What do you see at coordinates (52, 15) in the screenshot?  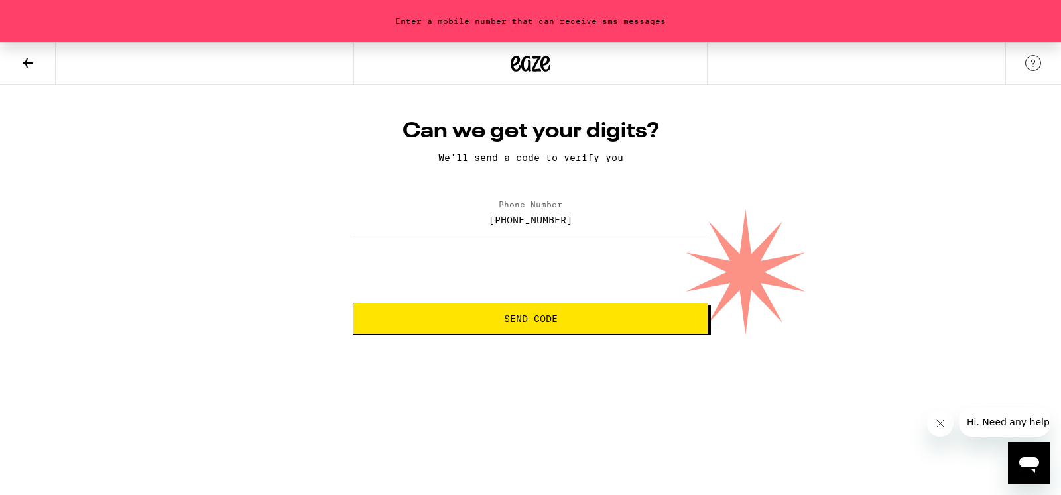 I see `span: Hi. Need any help?` at bounding box center [52, 15].